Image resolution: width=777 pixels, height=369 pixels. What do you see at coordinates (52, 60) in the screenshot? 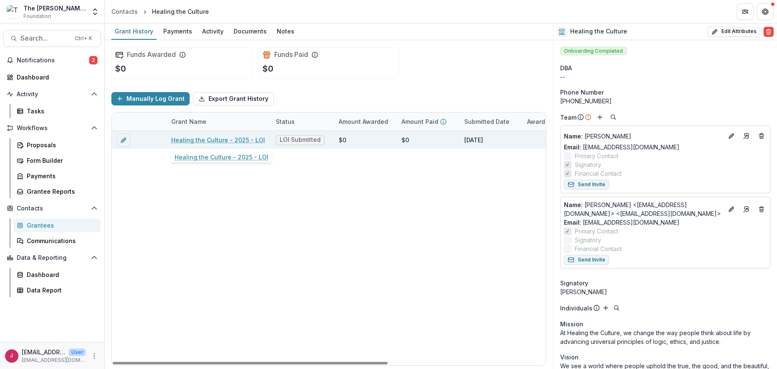
I see `button: Notifications2` at bounding box center [52, 60].